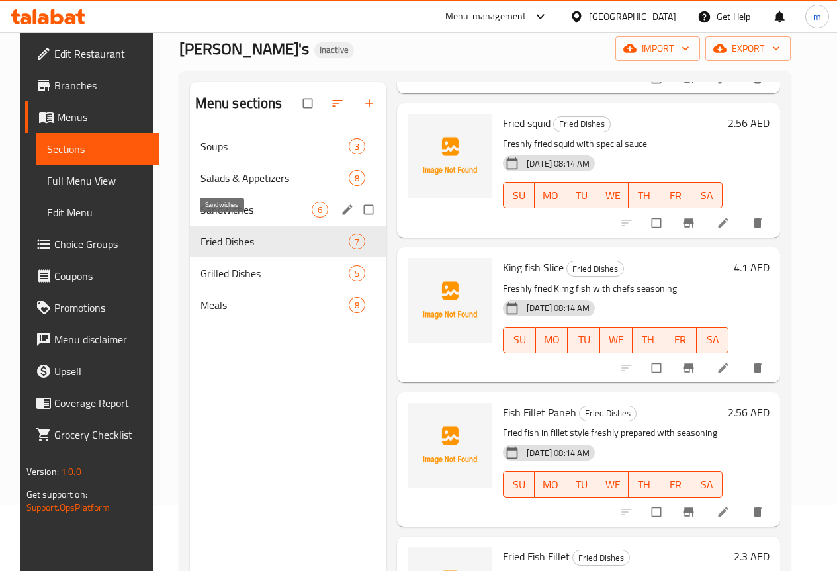  I want to click on span: MO, so click(550, 195).